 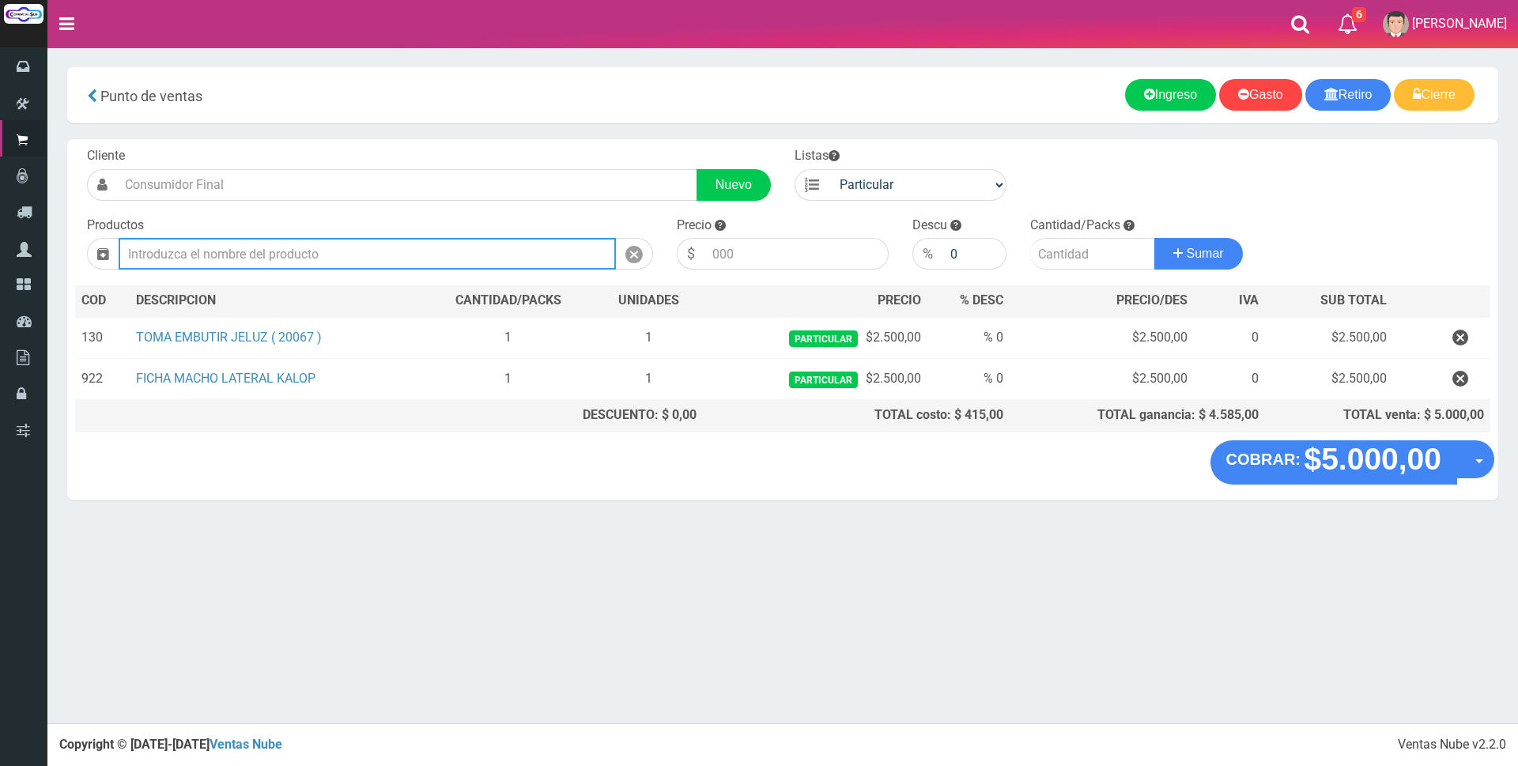 I want to click on label: Productos, so click(x=115, y=225).